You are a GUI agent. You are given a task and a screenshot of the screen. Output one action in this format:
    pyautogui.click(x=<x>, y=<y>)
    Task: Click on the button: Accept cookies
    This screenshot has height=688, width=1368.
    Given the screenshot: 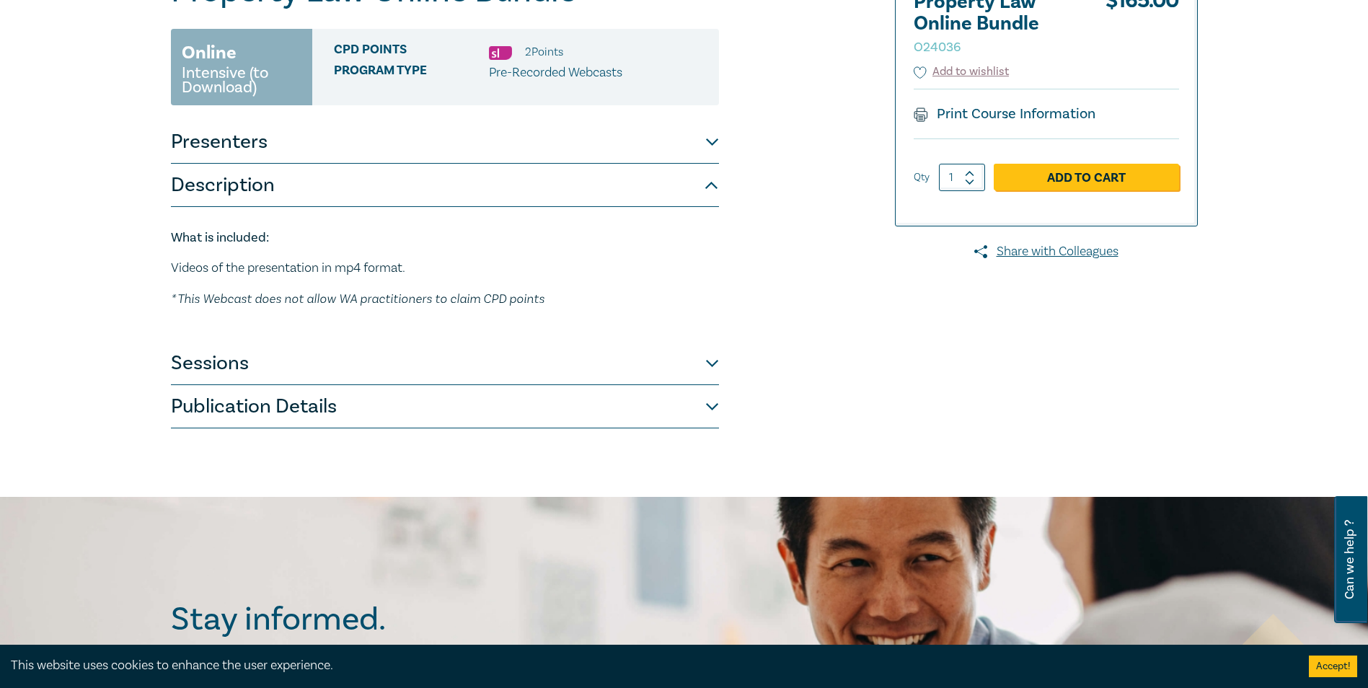 What is the action you would take?
    pyautogui.click(x=1333, y=666)
    